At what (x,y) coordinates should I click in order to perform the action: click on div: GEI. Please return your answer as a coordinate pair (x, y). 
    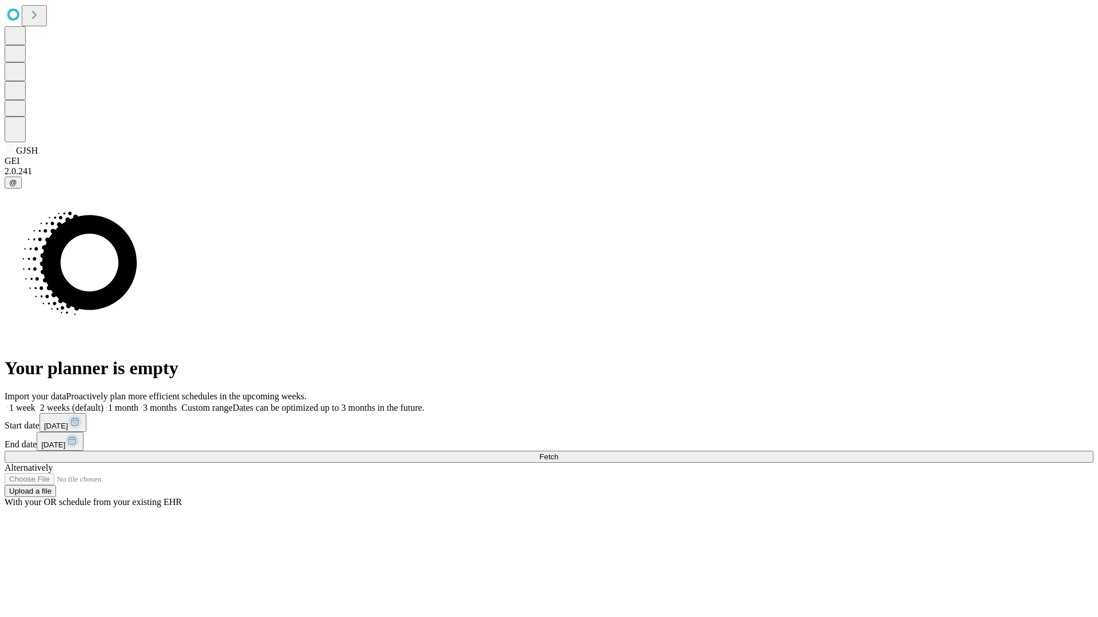
    Looking at the image, I should click on (549, 161).